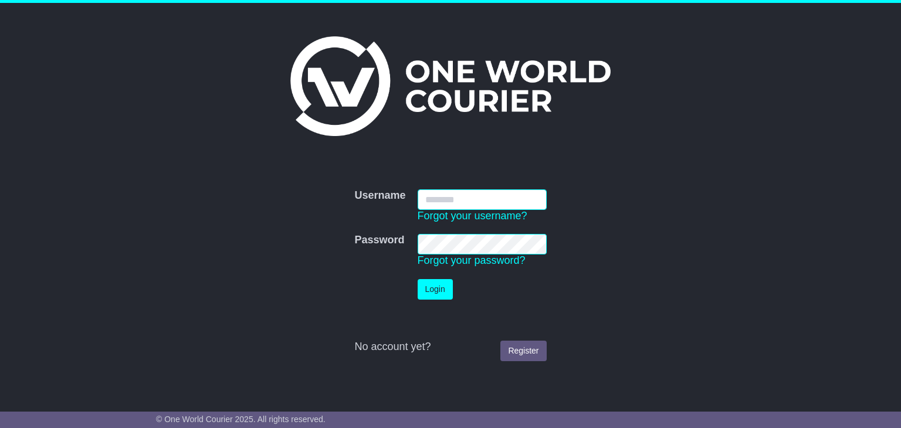  What do you see at coordinates (240, 419) in the screenshot?
I see `span: © One World Courier 2025. All rights reserved.` at bounding box center [240, 419].